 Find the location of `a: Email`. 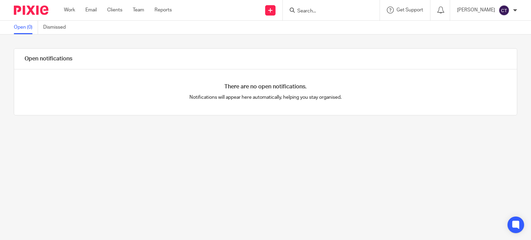

a: Email is located at coordinates (91, 10).